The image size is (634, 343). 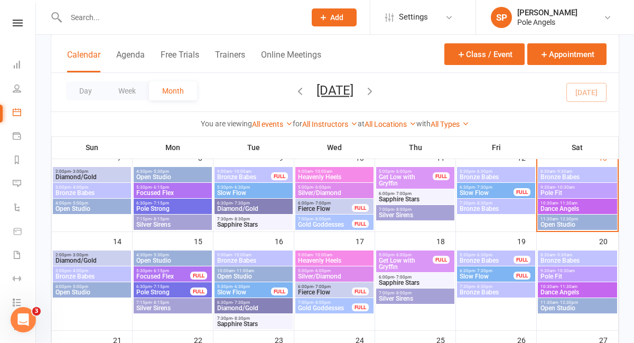 I want to click on th: Wed, so click(x=334, y=147).